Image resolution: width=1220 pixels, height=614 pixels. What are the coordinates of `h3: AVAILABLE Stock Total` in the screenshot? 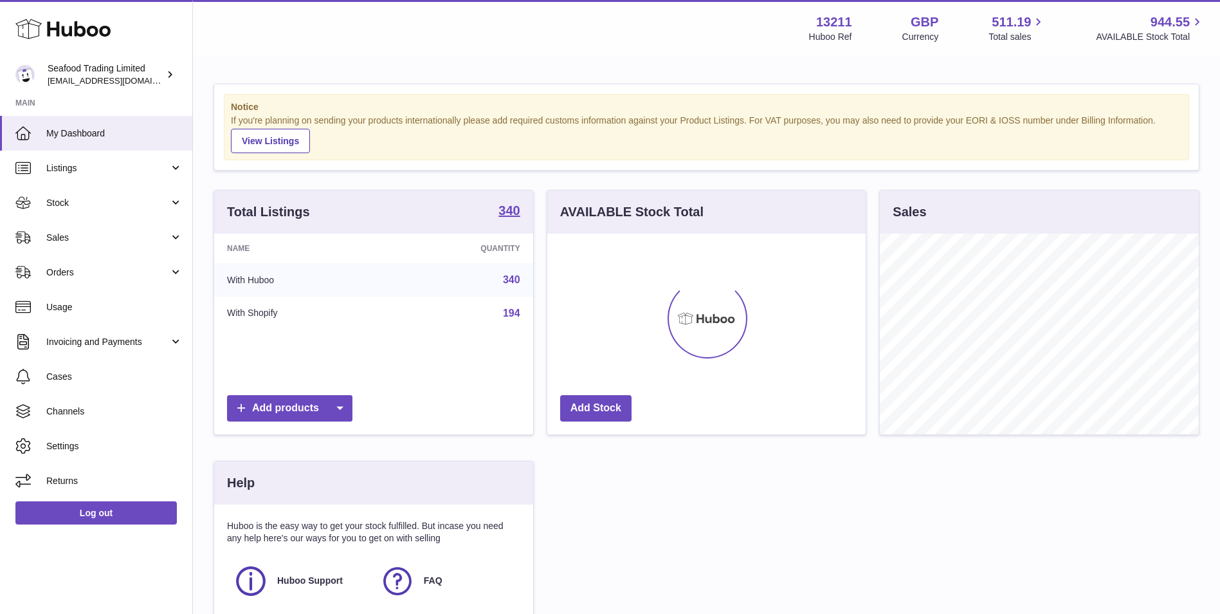 It's located at (632, 212).